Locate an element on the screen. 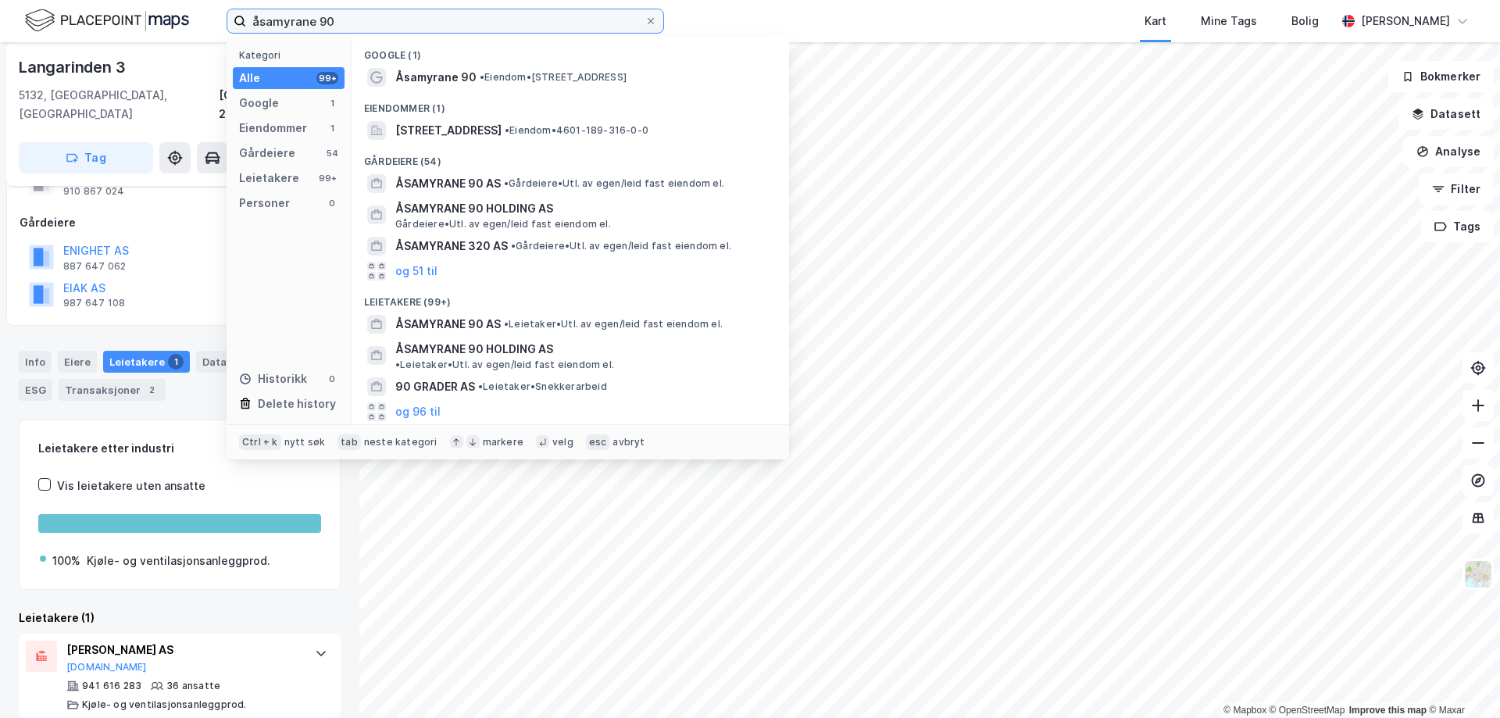 The image size is (1500, 718). div: tab is located at coordinates (349, 442).